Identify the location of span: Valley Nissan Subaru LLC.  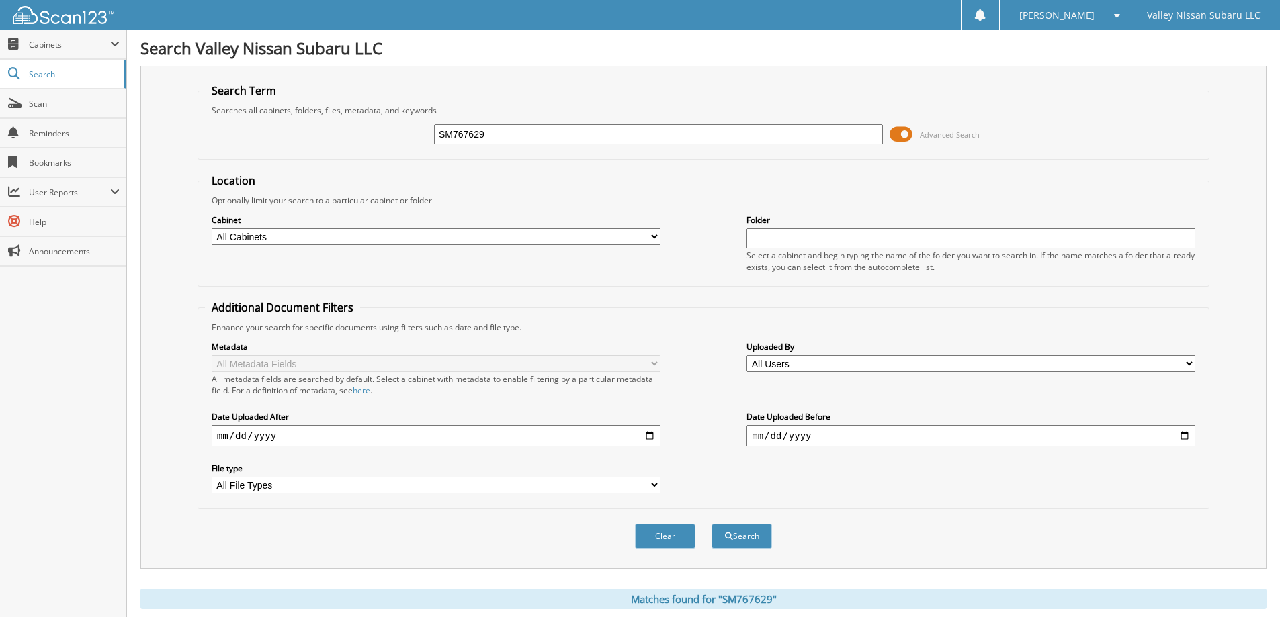
(1203, 15).